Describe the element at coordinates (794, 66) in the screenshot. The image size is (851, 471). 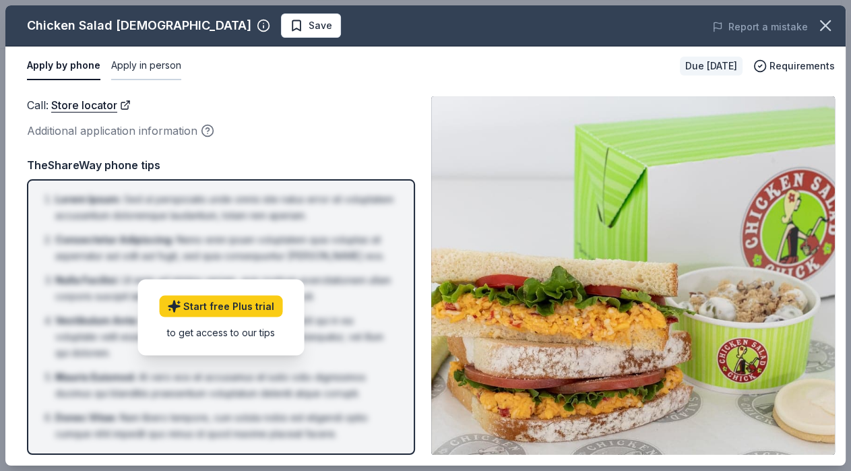
I see `button: Requirements` at that location.